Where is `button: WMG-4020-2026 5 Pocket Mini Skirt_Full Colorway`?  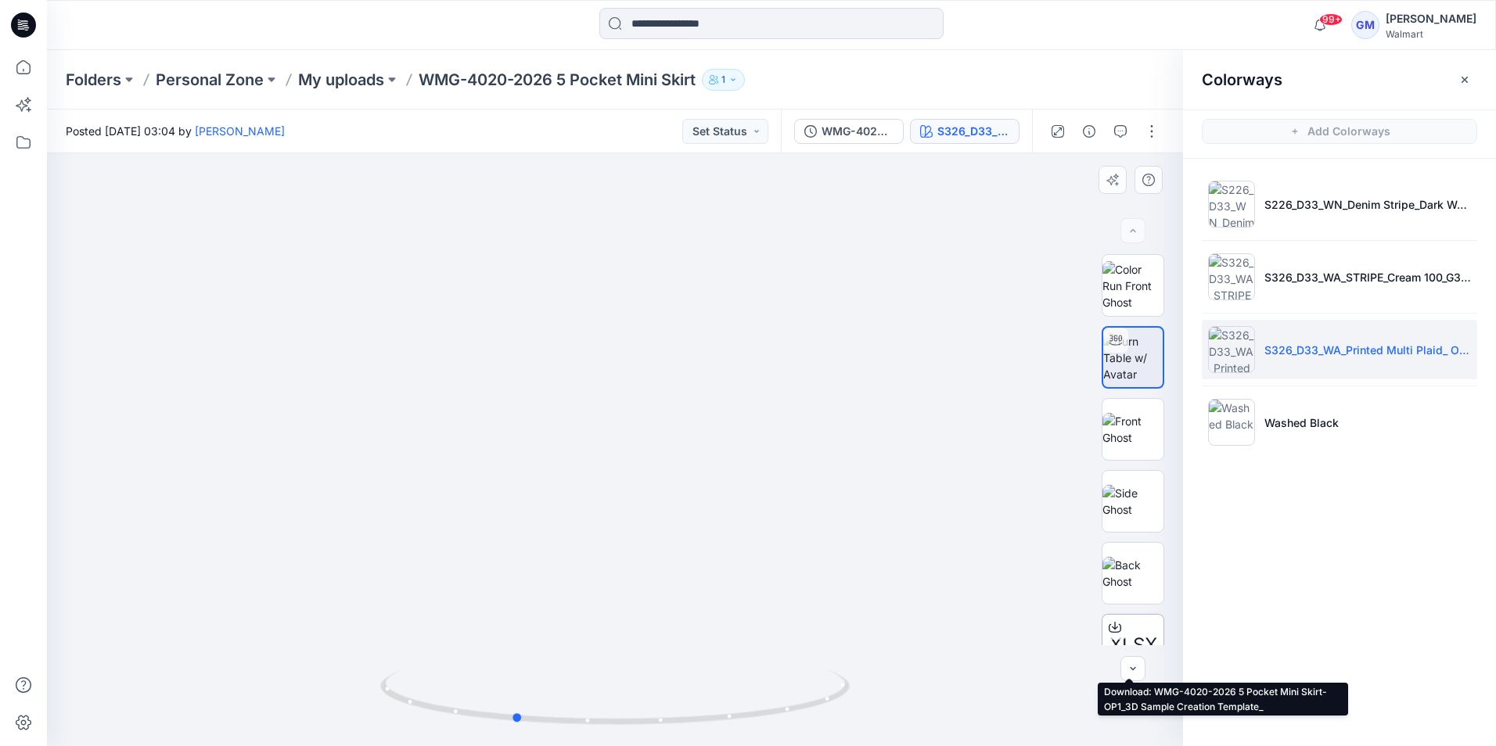
button: WMG-4020-2026 5 Pocket Mini Skirt_Full Colorway is located at coordinates (849, 131).